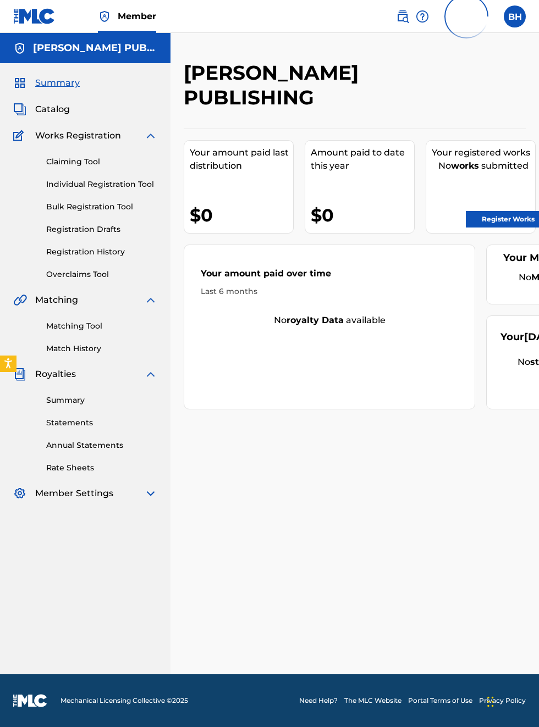  What do you see at coordinates (20, 300) in the screenshot?
I see `img: Matching` at bounding box center [20, 300].